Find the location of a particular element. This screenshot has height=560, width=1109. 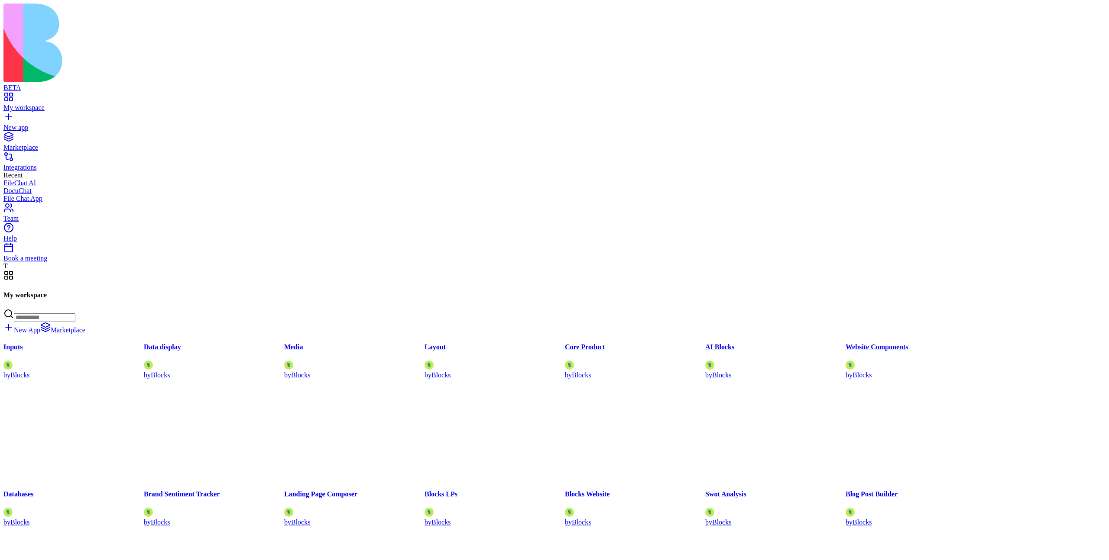

div: File Chat App is located at coordinates (554, 199).